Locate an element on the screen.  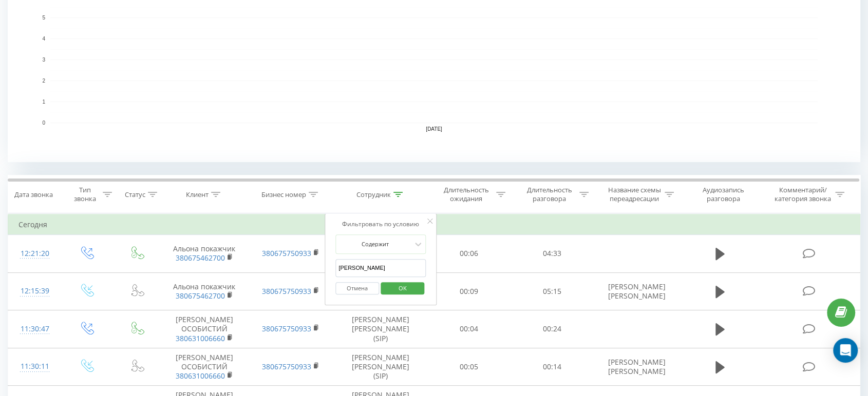
div: Клиент is located at coordinates (197, 195).